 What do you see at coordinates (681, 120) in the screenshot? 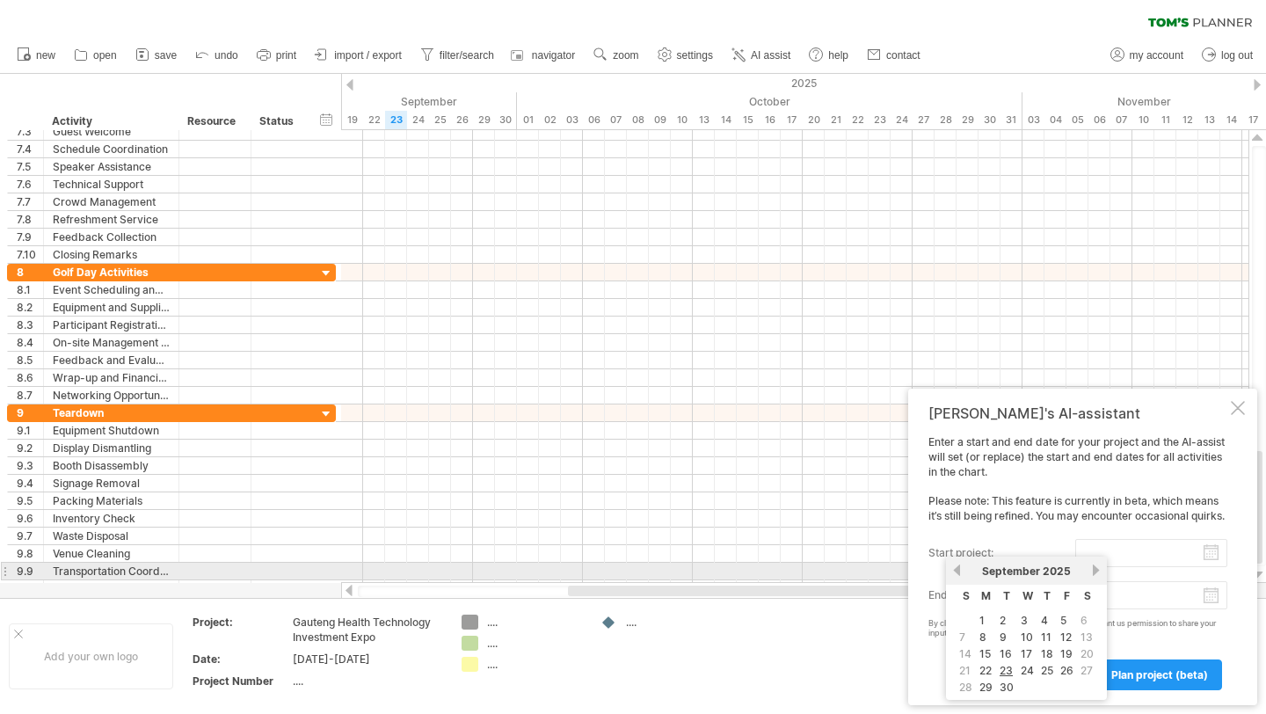
I see `div: Friday, 10 October 2025` at bounding box center [681, 120].